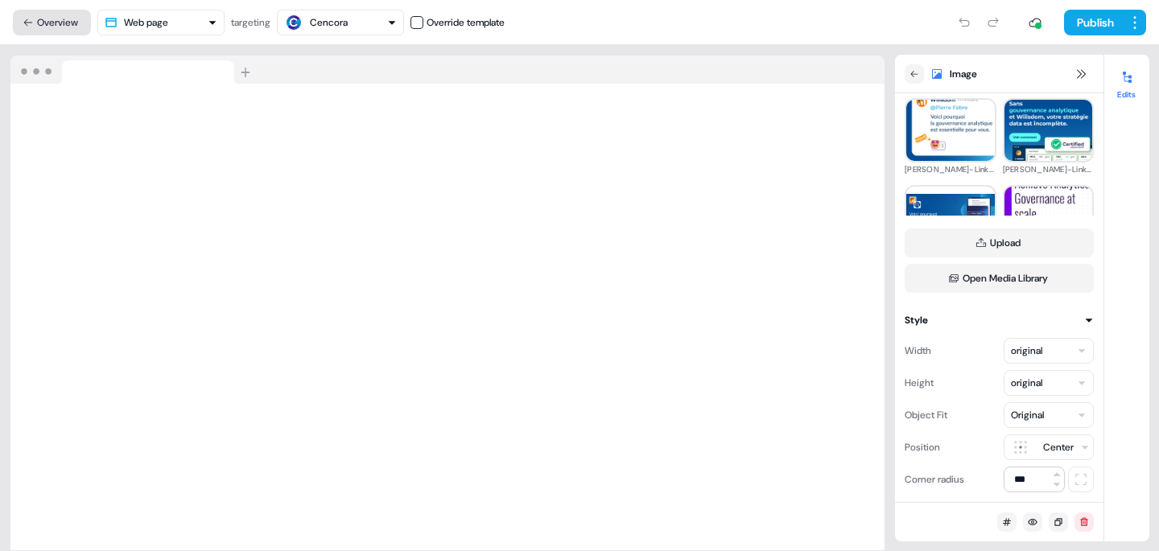 This screenshot has height=551, width=1159. I want to click on span: Image, so click(963, 74).